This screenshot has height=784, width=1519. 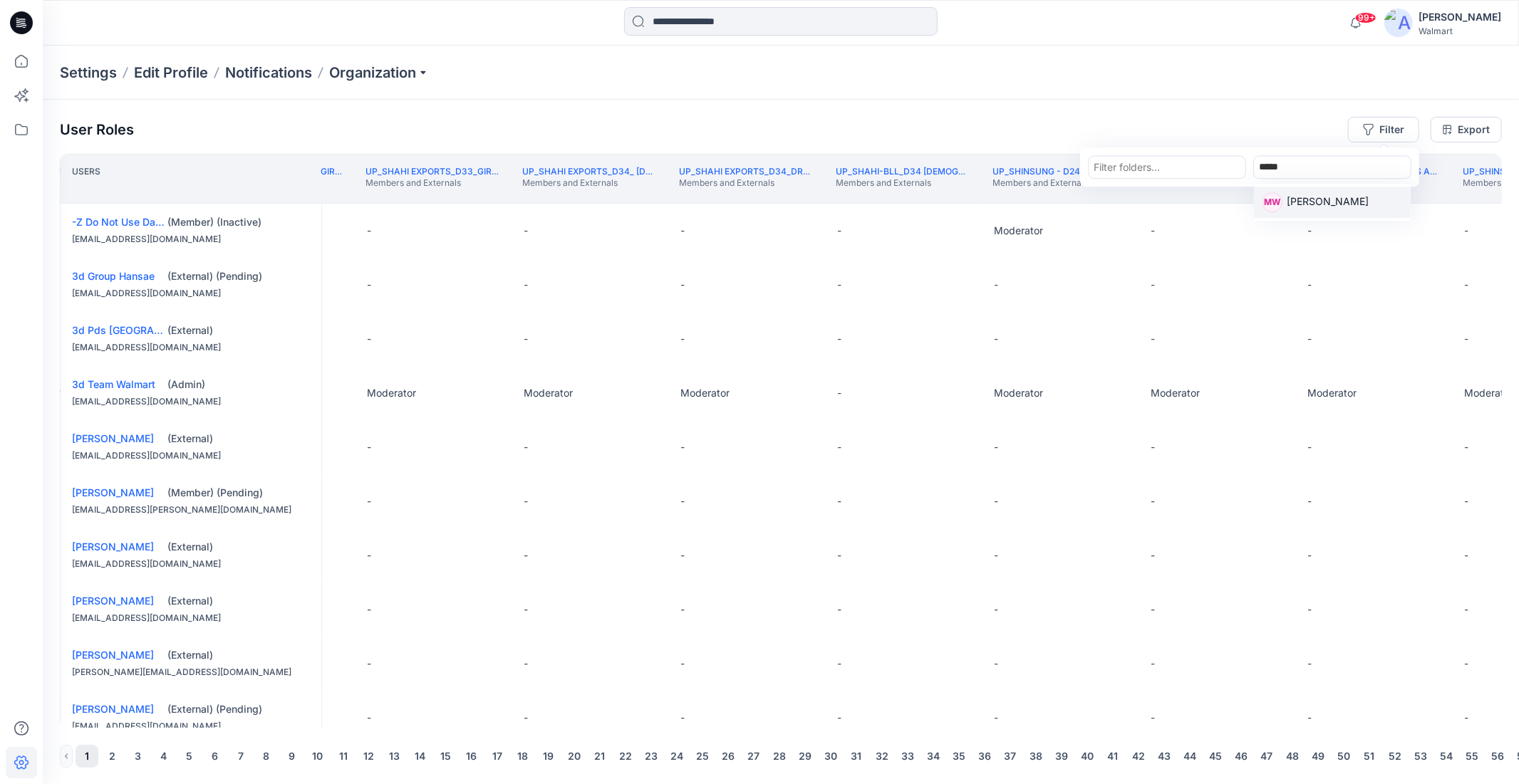 I want to click on button: 36, so click(x=985, y=756).